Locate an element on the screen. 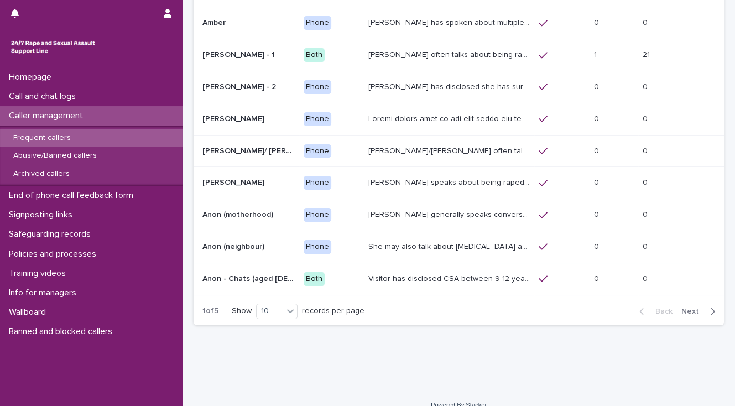 The width and height of the screenshot is (735, 406). p: Amber has spoken about multiple experiences of sexual abuse. Amber told us she is now 18 (as of 0... is located at coordinates (450, 22).